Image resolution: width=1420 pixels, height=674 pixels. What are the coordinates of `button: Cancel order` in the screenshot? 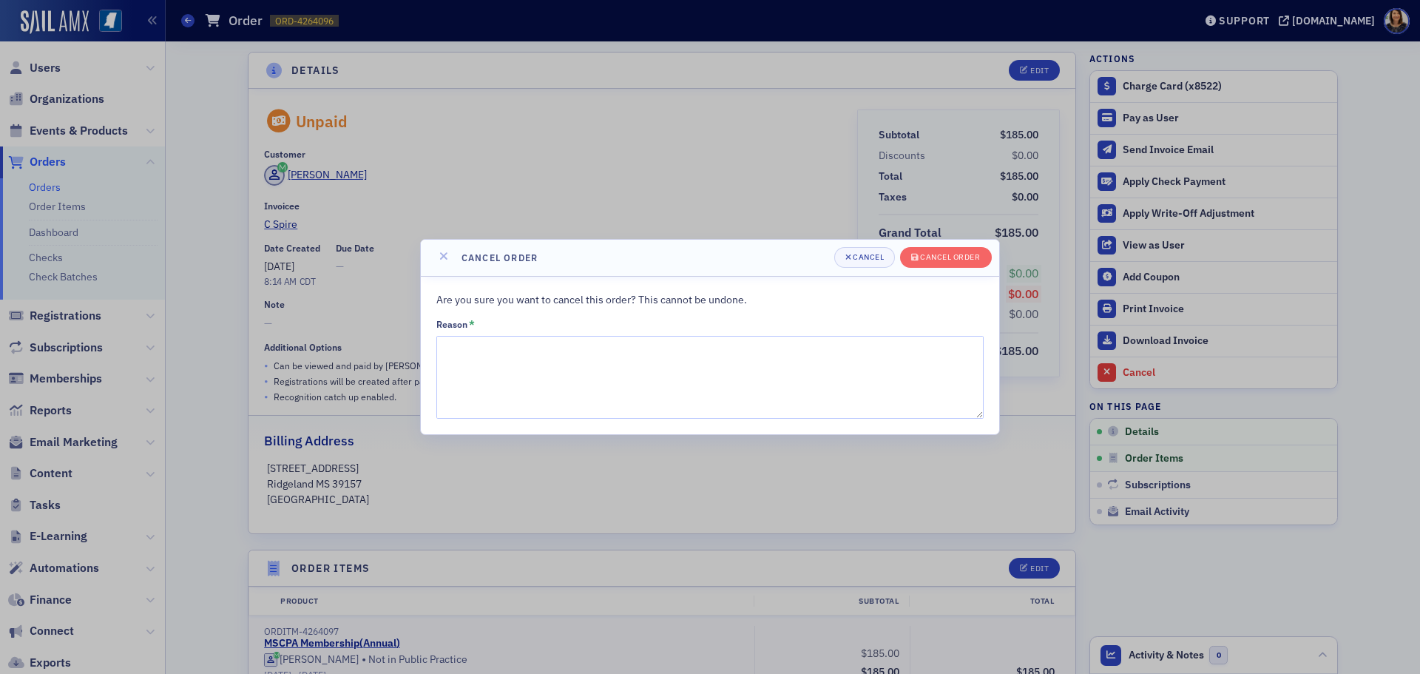 It's located at (945, 257).